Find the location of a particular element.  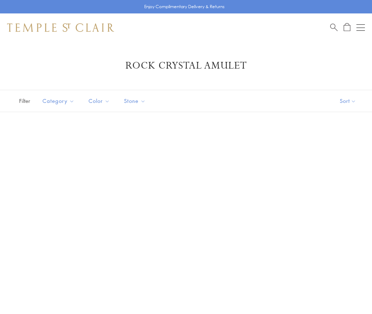

a: Search is located at coordinates (333, 27).